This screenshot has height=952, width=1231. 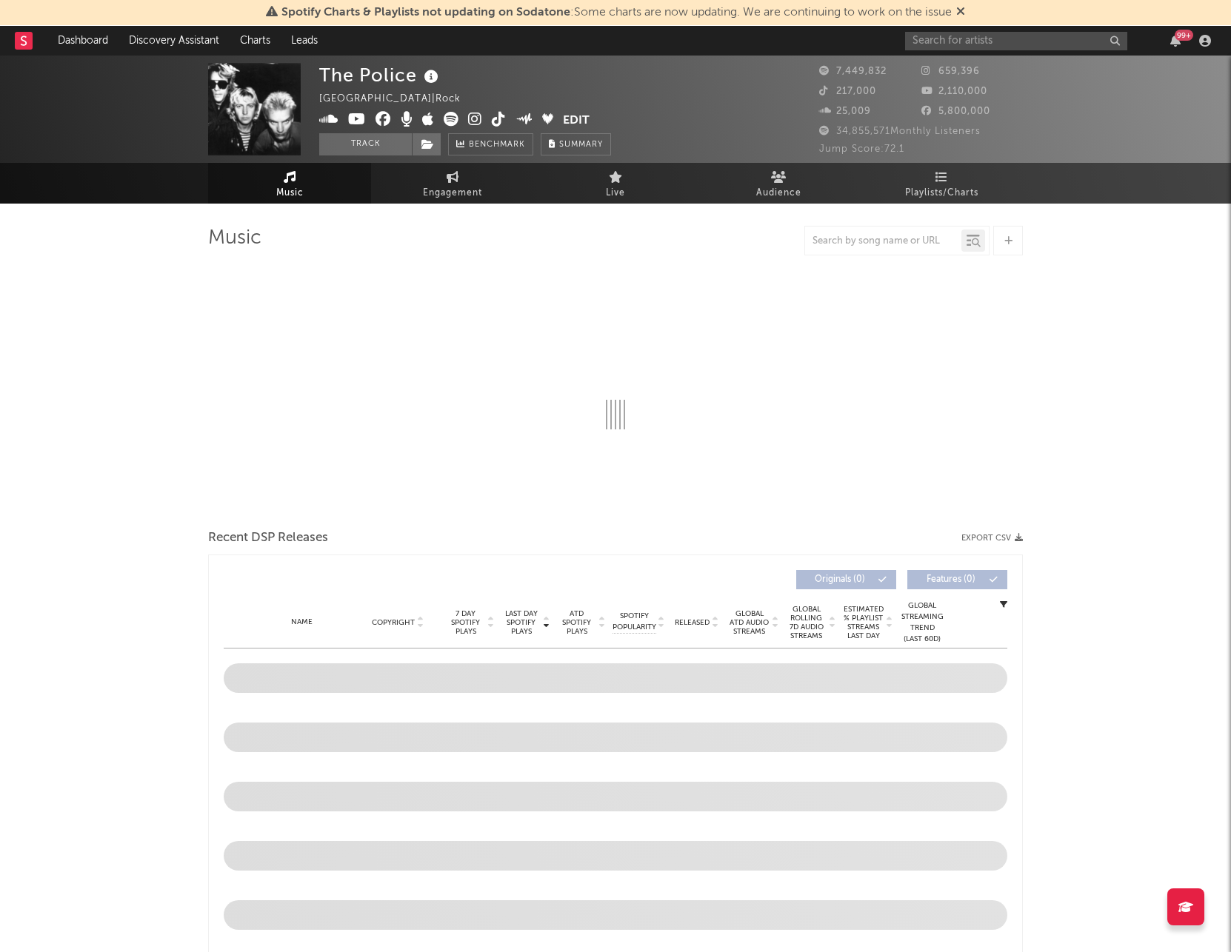 I want to click on input: Search for artists, so click(x=1016, y=41).